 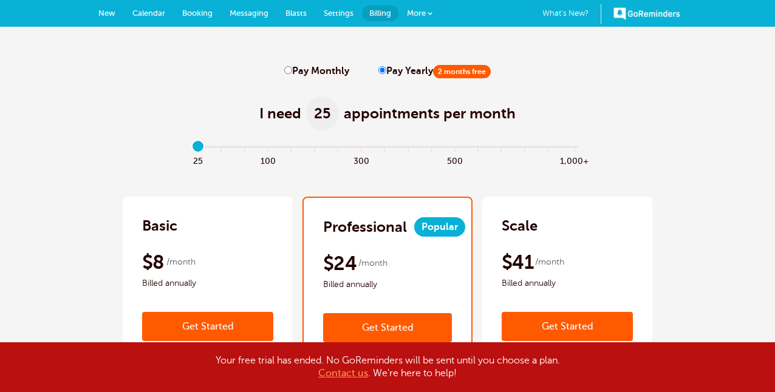 What do you see at coordinates (249, 13) in the screenshot?
I see `span: Messaging` at bounding box center [249, 13].